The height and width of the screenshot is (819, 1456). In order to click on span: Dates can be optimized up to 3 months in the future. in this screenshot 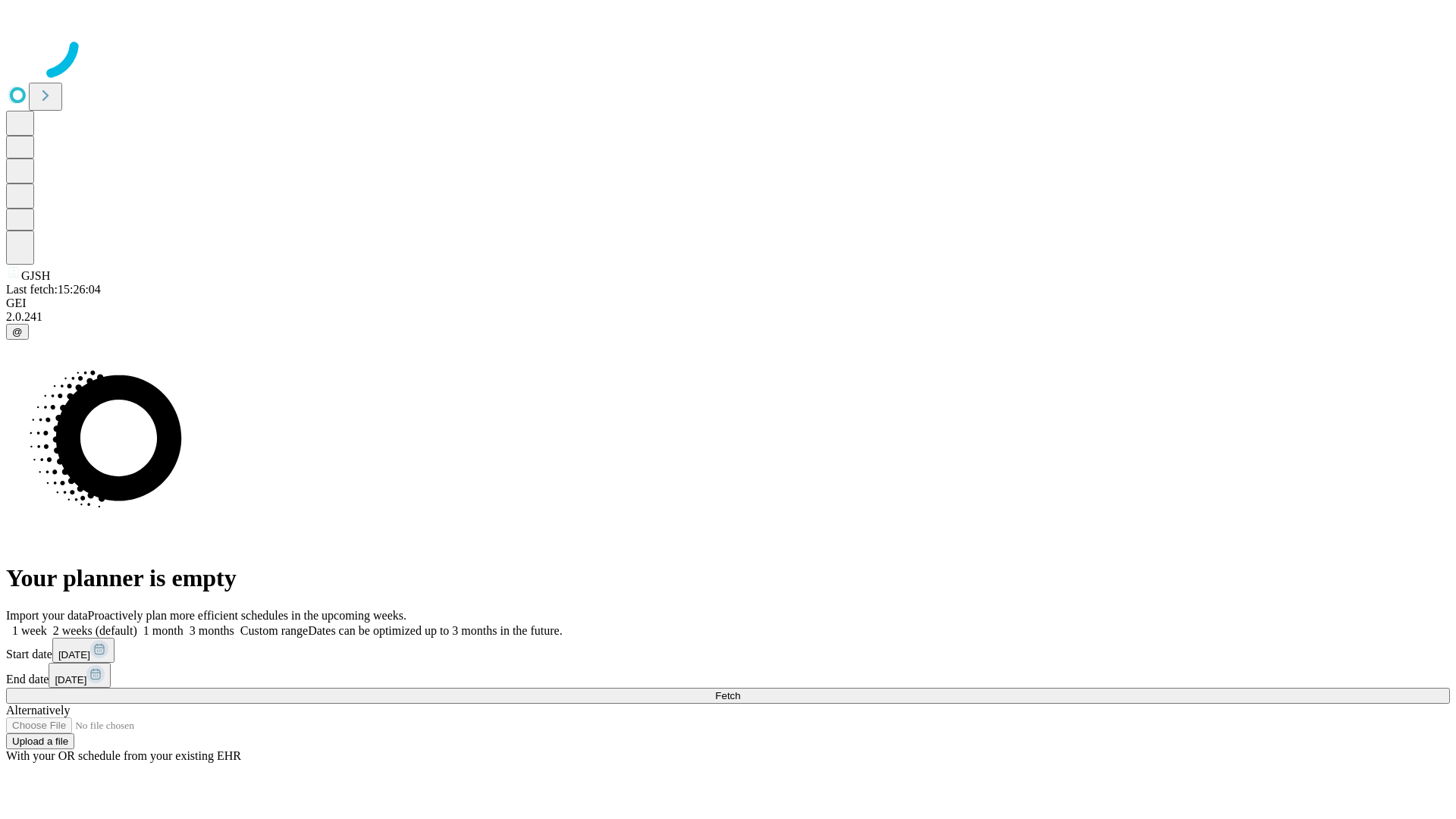, I will do `click(435, 630)`.